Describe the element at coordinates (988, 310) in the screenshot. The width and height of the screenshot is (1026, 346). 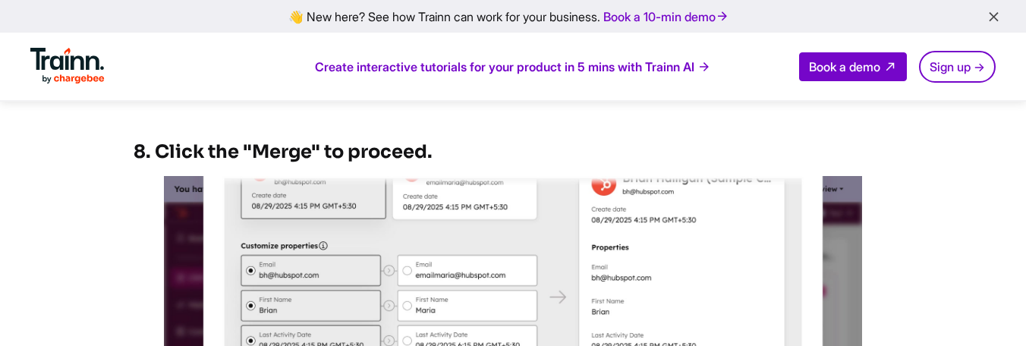
I see `div: Chat Widget` at that location.